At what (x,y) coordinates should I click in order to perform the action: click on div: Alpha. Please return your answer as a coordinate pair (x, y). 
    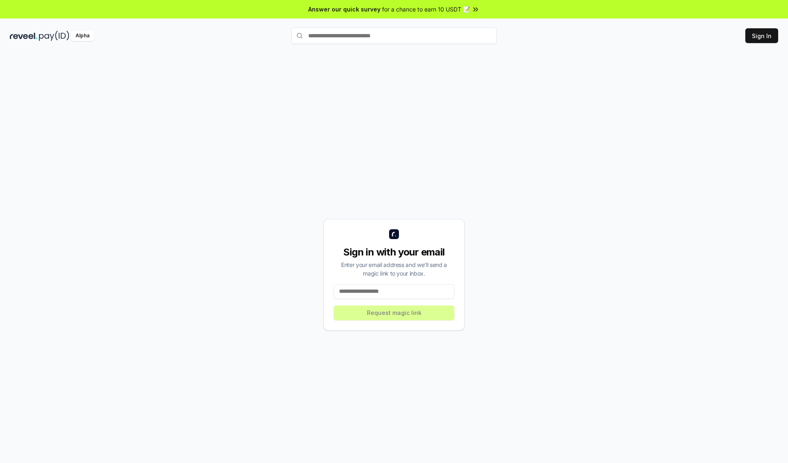
    Looking at the image, I should click on (82, 36).